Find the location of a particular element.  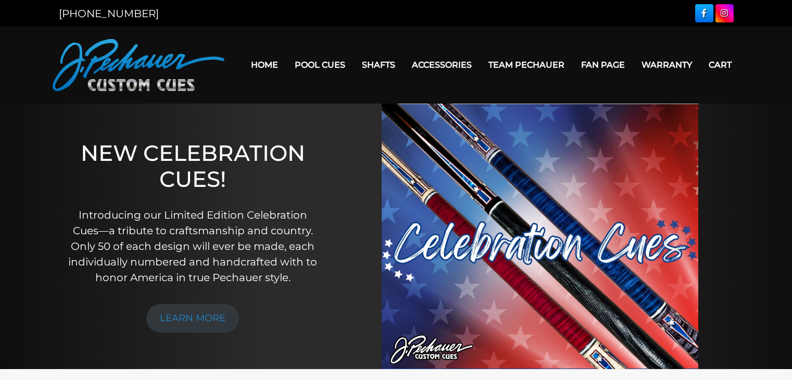

a: LEARN MORE is located at coordinates (193, 318).